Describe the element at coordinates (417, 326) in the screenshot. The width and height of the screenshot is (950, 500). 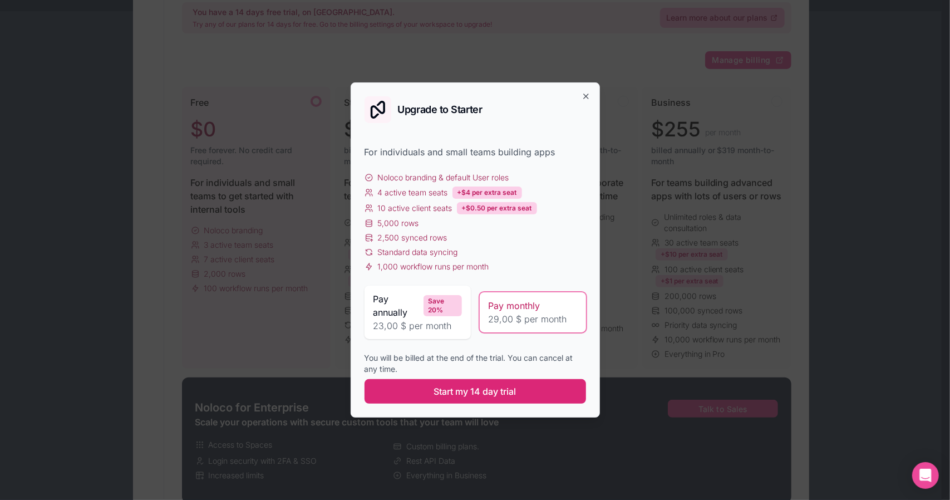
I see `span: 23,00 $ per month` at that location.